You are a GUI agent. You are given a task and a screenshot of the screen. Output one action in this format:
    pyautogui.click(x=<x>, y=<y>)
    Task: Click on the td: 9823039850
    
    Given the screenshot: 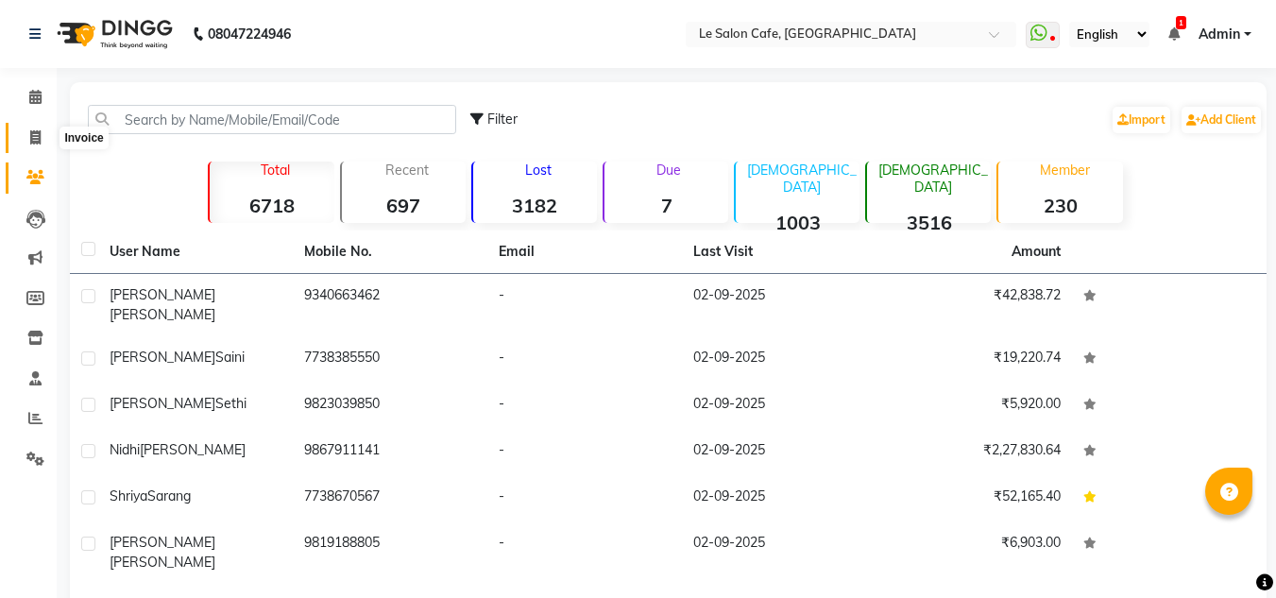 What is the action you would take?
    pyautogui.click(x=390, y=405)
    